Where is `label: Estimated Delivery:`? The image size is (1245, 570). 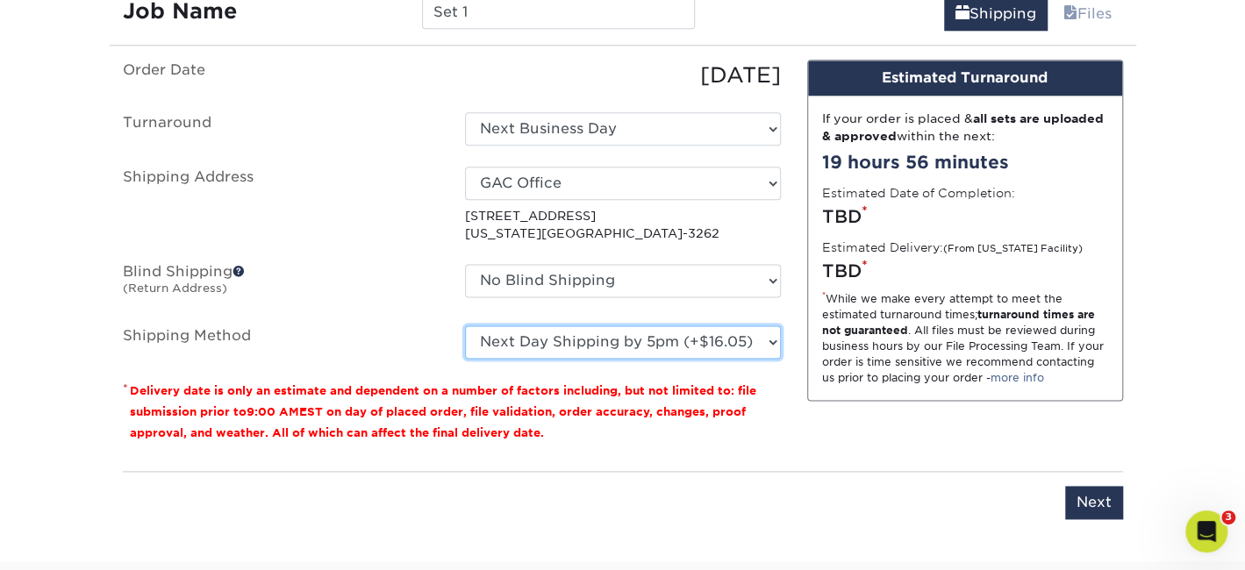 label: Estimated Delivery: is located at coordinates (952, 247).